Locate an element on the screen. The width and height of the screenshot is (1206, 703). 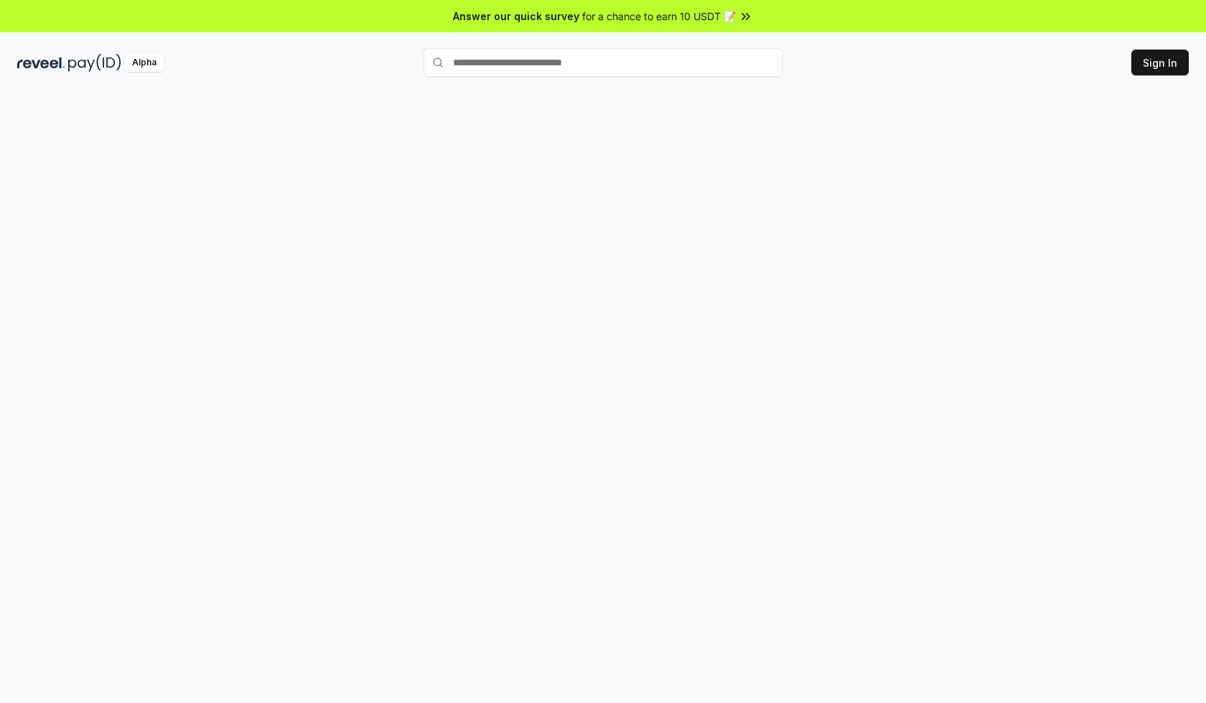
img: reveel_dark is located at coordinates (41, 62).